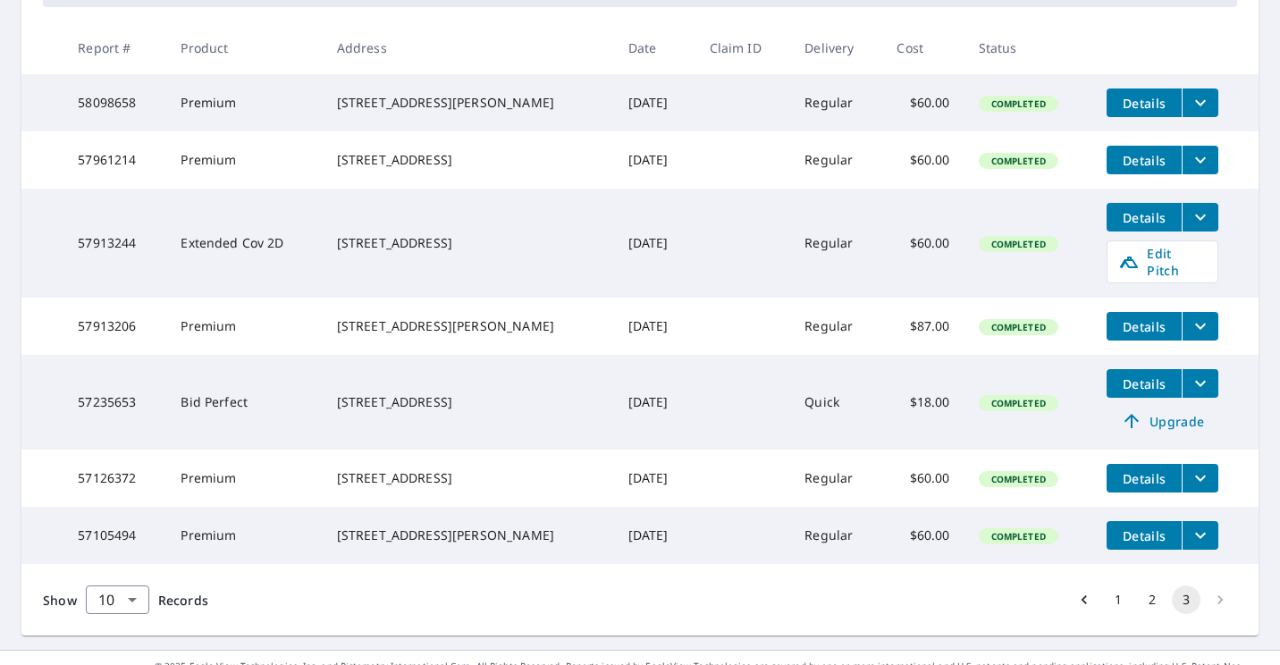 The width and height of the screenshot is (1280, 665). Describe the element at coordinates (1145, 478) in the screenshot. I see `button: detailsBtn-57126372` at that location.